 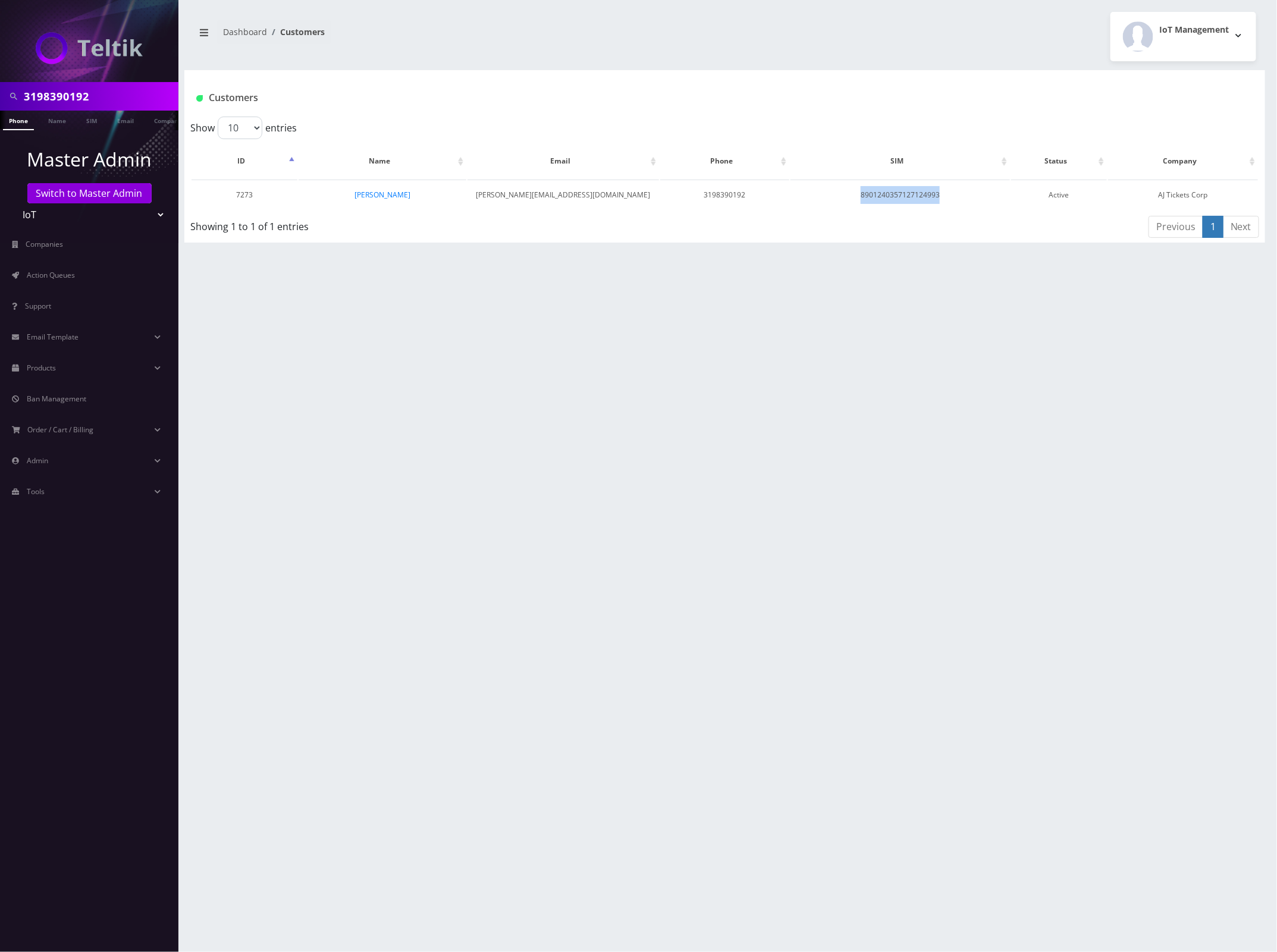 I want to click on span: Products, so click(x=41, y=368).